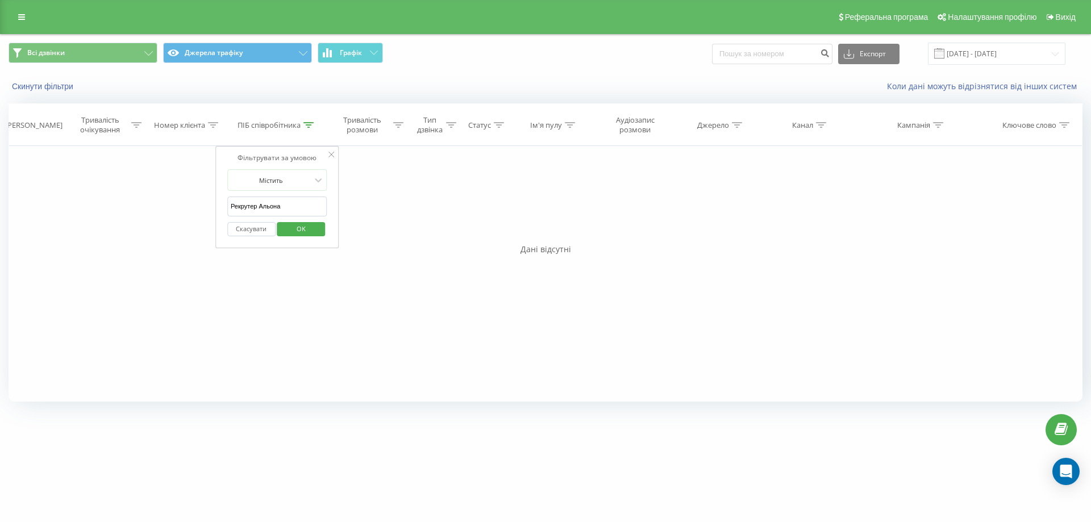  I want to click on button: Експорт, so click(869, 54).